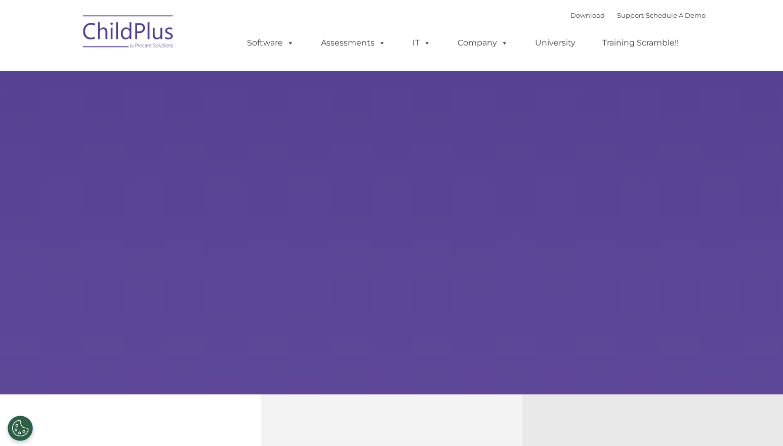 This screenshot has width=783, height=446. I want to click on a: Training Scramble!!, so click(640, 43).